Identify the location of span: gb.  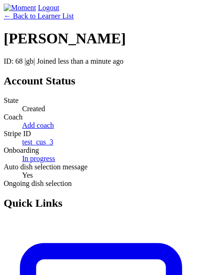
(30, 61).